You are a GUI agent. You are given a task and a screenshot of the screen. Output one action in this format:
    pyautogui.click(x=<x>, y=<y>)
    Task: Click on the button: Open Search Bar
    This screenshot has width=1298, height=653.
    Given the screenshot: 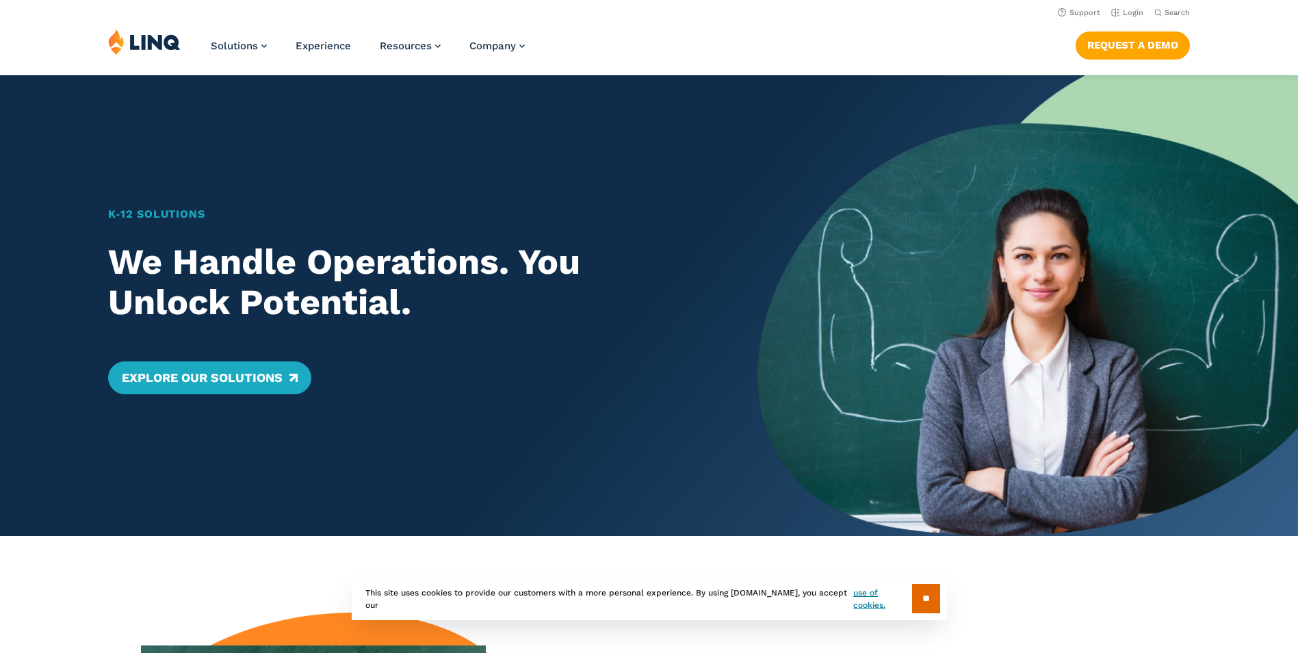 What is the action you would take?
    pyautogui.click(x=1172, y=12)
    